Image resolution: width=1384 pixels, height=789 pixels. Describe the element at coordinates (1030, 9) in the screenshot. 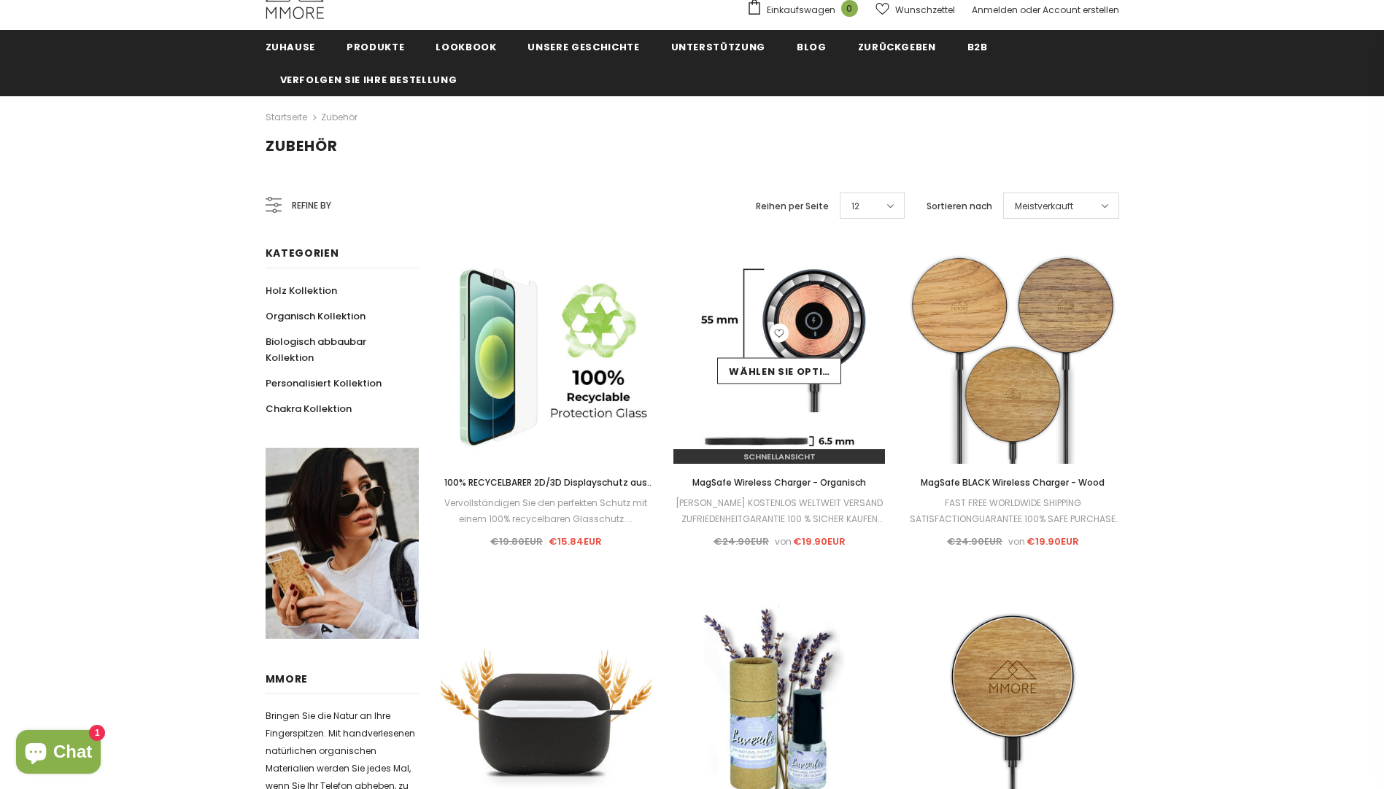

I see `span: oder` at that location.